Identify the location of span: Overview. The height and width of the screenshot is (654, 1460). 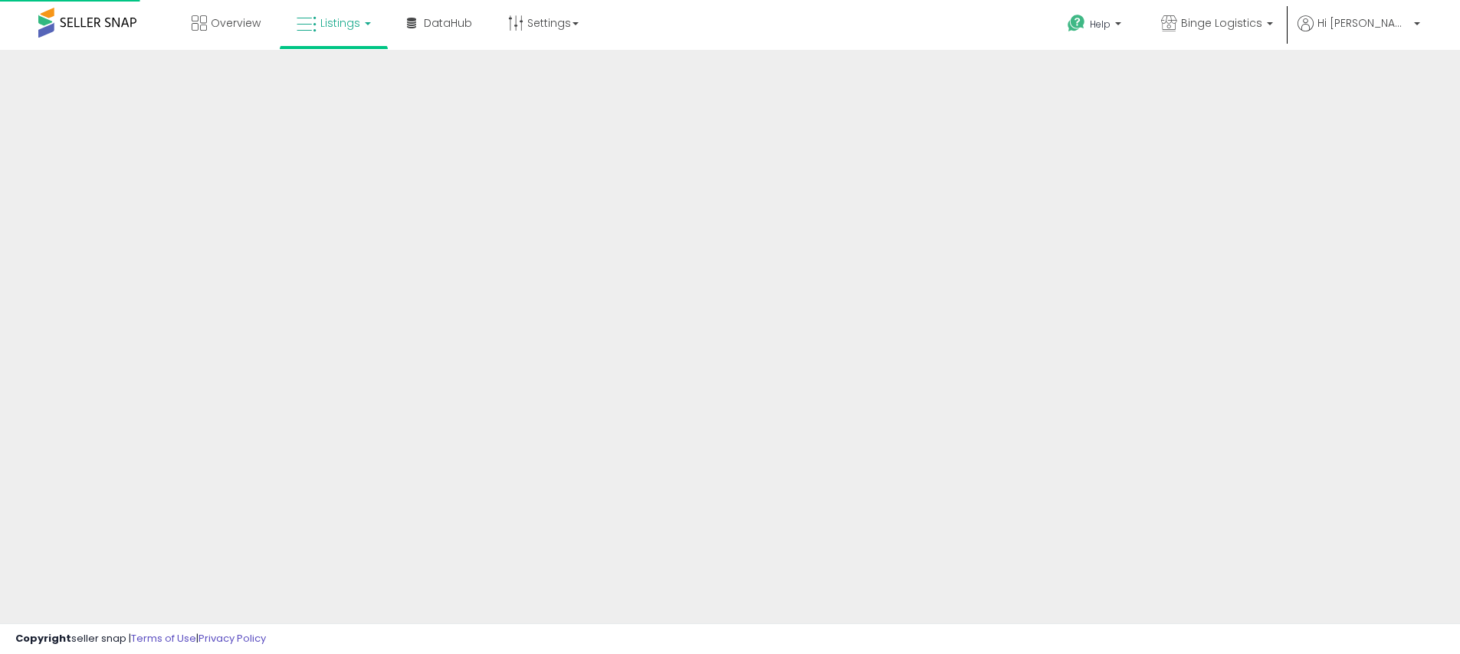
(235, 23).